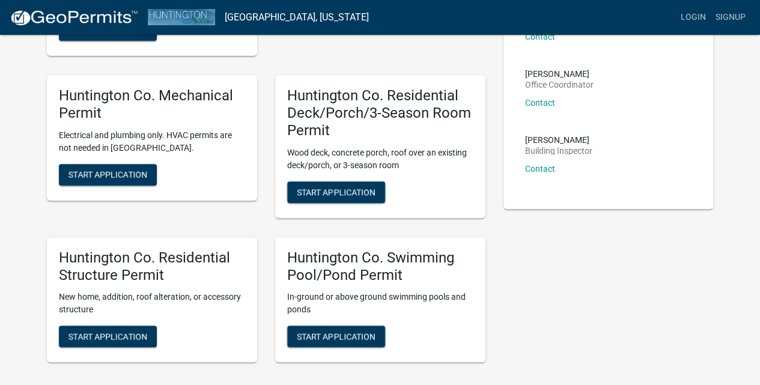 The width and height of the screenshot is (760, 385). I want to click on h5: Huntington Co. Swimming Pool/Pond Permit, so click(380, 267).